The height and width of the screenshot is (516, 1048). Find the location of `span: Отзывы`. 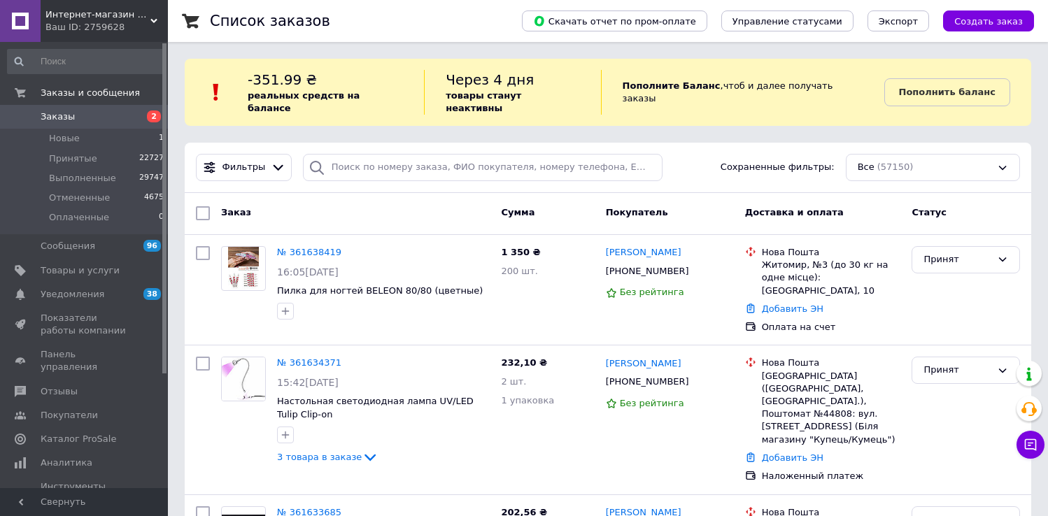

span: Отзывы is located at coordinates (59, 392).